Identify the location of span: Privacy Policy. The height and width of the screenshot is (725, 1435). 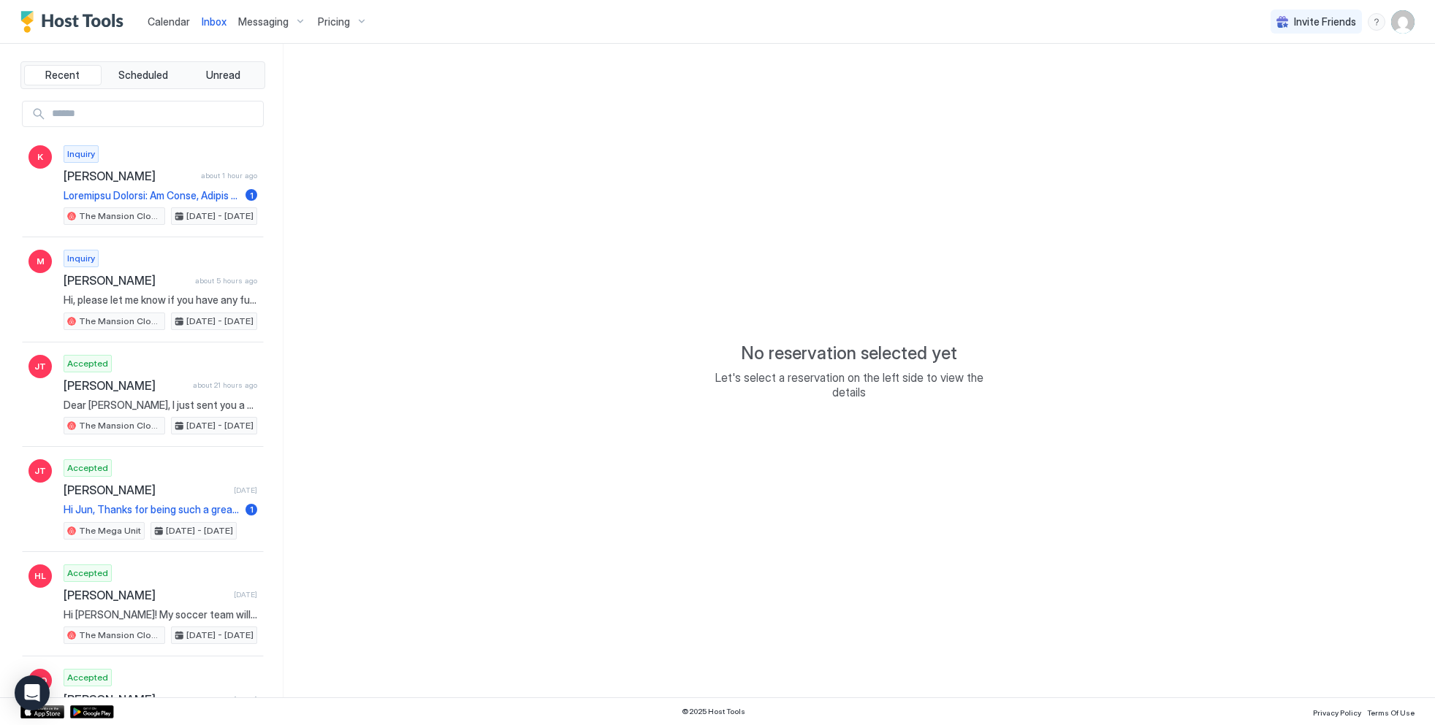
(1337, 713).